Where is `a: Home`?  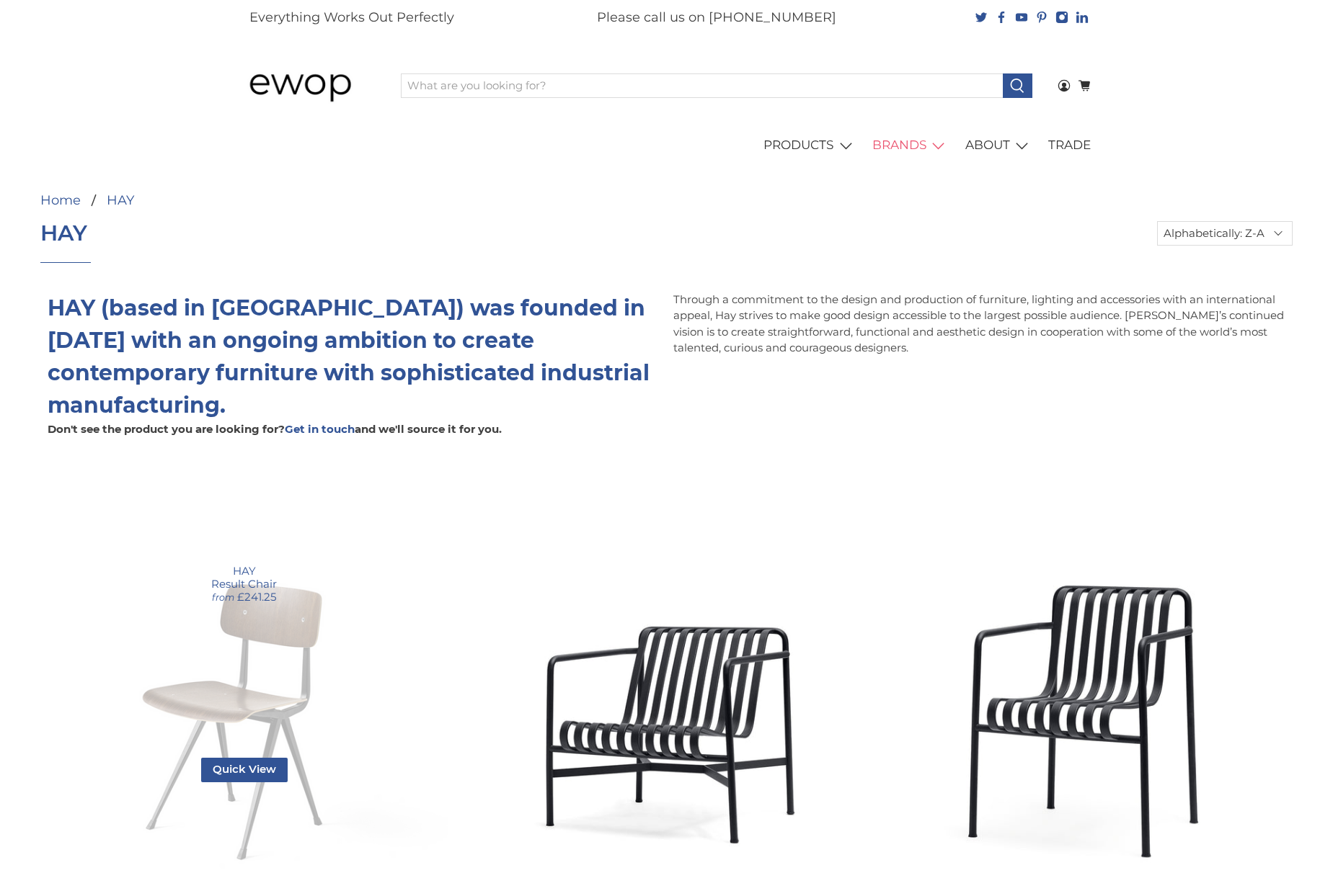 a: Home is located at coordinates (61, 200).